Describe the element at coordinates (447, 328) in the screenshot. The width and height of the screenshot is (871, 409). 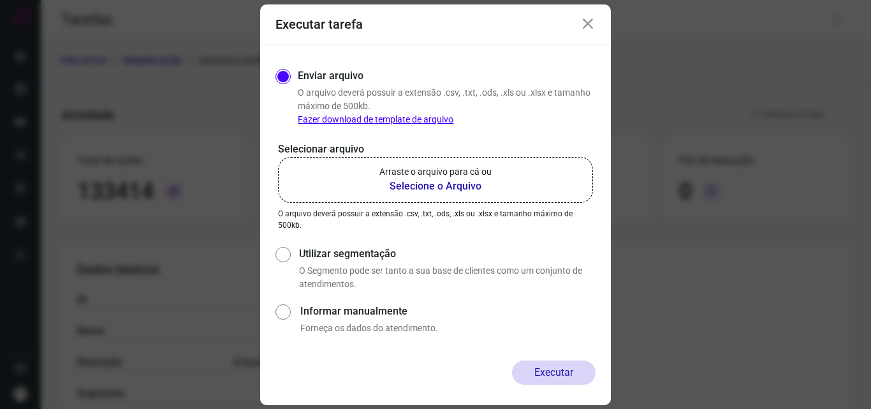
I see `p: Forneça os dados do atendimento.` at that location.